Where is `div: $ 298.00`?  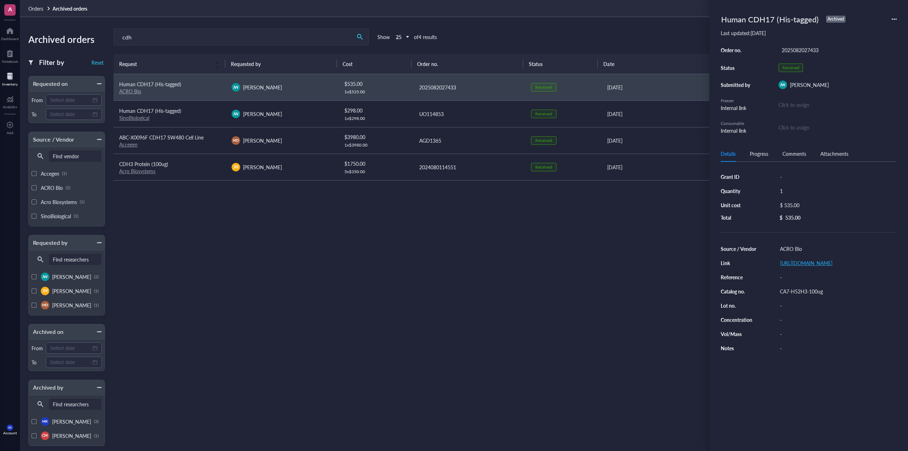 div: $ 298.00 is located at coordinates (375, 110).